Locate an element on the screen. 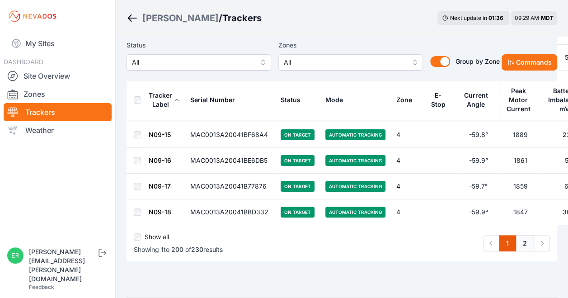 Image resolution: width=568 pixels, height=298 pixels. button: Mode is located at coordinates (337, 100).